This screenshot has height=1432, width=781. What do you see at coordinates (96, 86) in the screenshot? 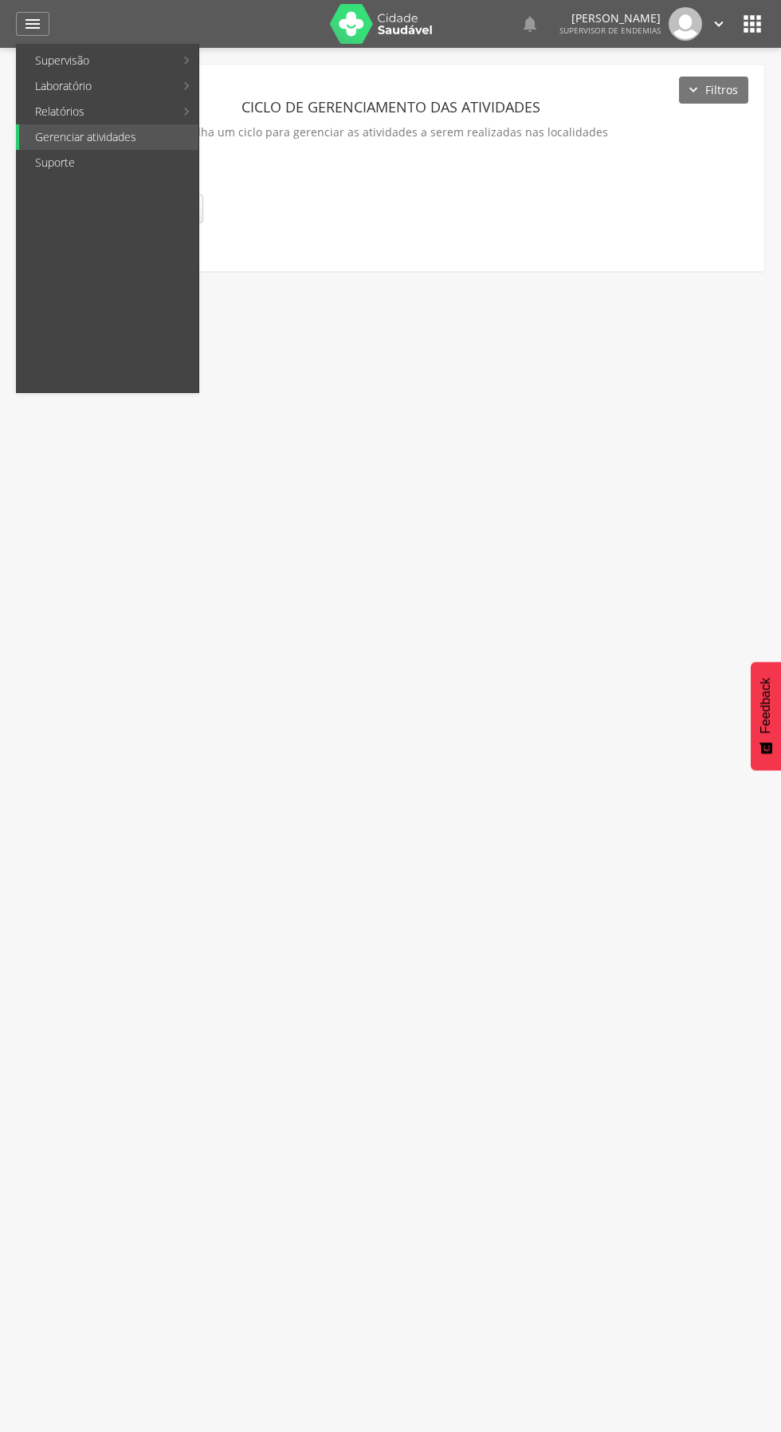
I see `a: Laboratório` at bounding box center [96, 86].